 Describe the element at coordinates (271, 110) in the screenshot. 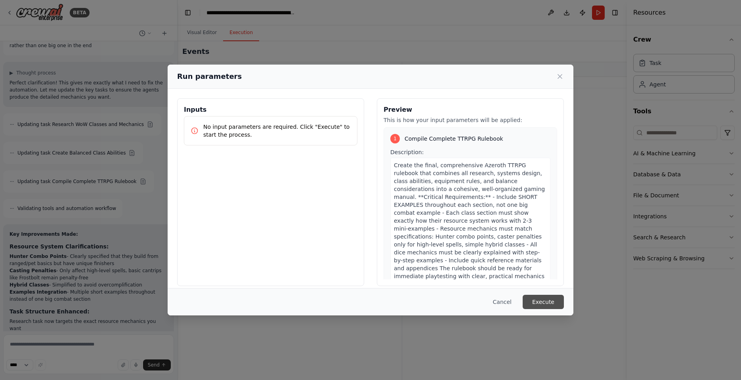

I see `h3: Inputs` at that location.